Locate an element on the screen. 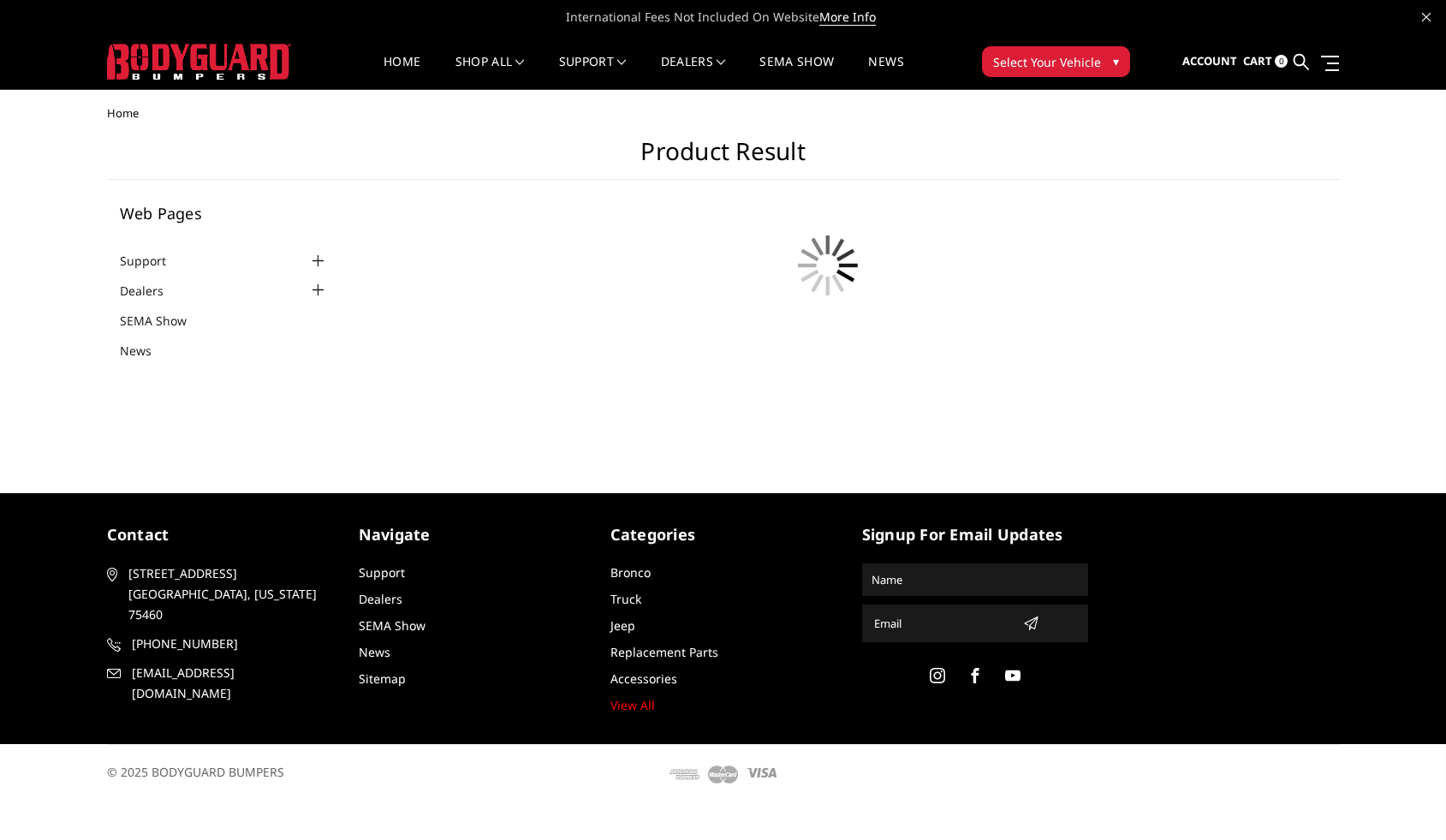 The width and height of the screenshot is (1446, 840). span: 0 is located at coordinates (1281, 60).